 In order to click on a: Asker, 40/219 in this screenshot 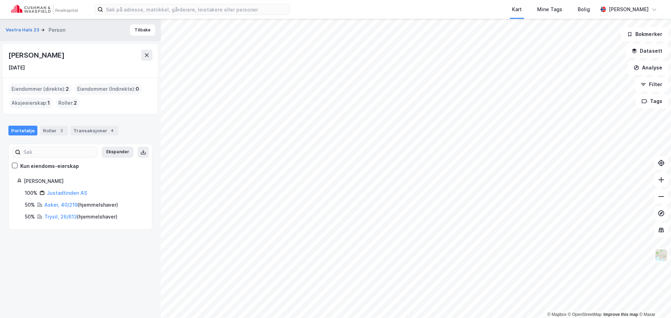, I will do `click(61, 205)`.